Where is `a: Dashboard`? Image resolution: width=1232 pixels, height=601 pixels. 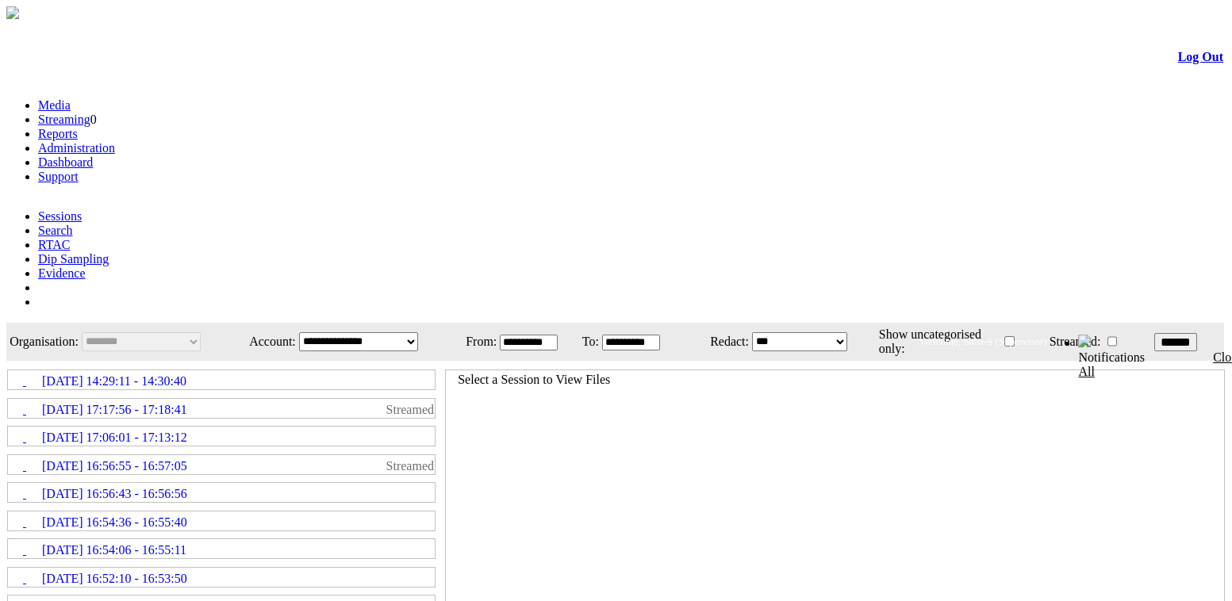 a: Dashboard is located at coordinates (65, 162).